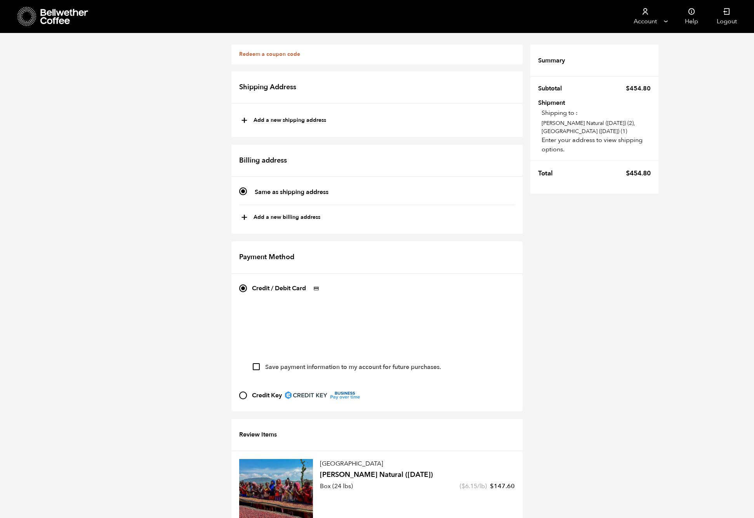 The image size is (754, 518). I want to click on input: Same as shipping address, so click(243, 191).